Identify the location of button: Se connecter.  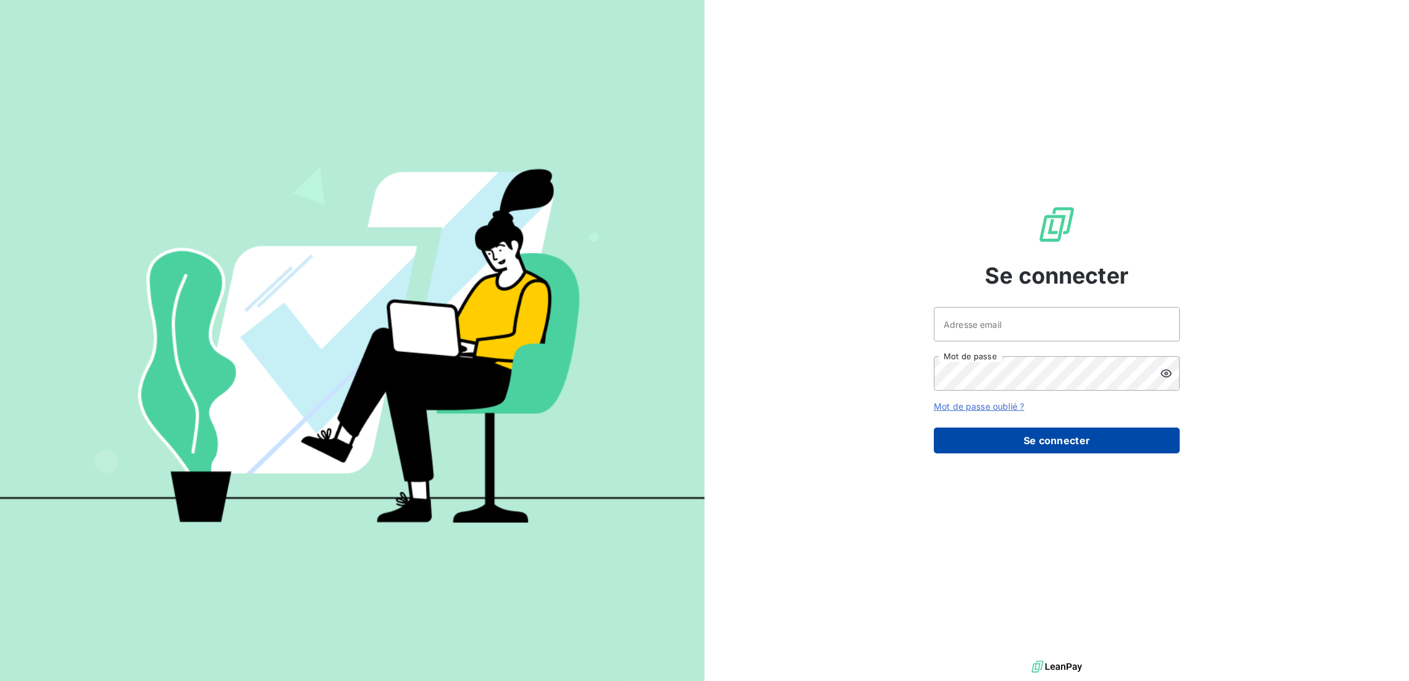
(1057, 440).